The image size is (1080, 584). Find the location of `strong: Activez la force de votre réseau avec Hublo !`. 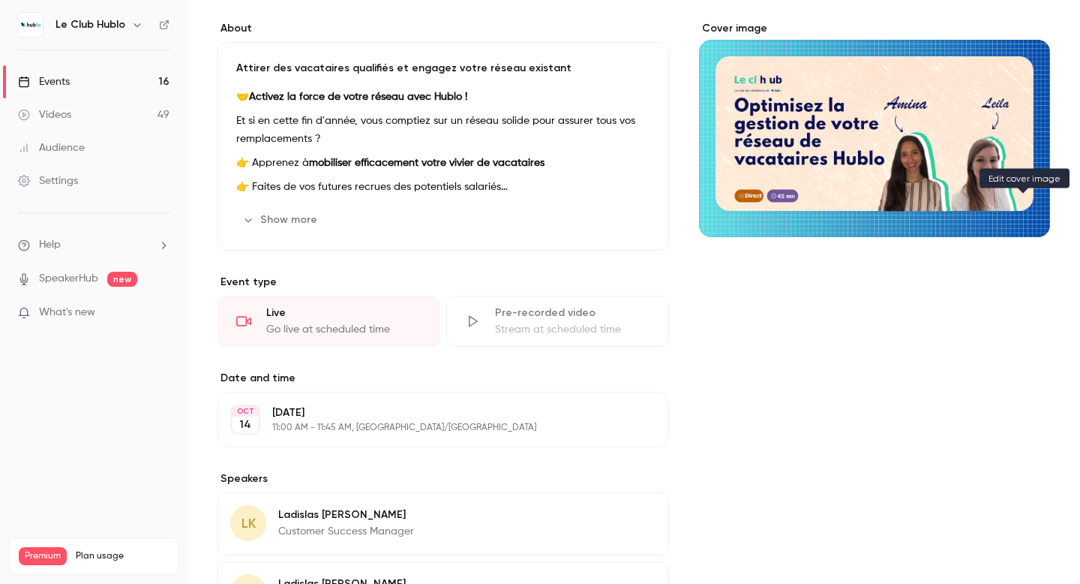

strong: Activez la force de votre réseau avec Hublo ! is located at coordinates (358, 97).